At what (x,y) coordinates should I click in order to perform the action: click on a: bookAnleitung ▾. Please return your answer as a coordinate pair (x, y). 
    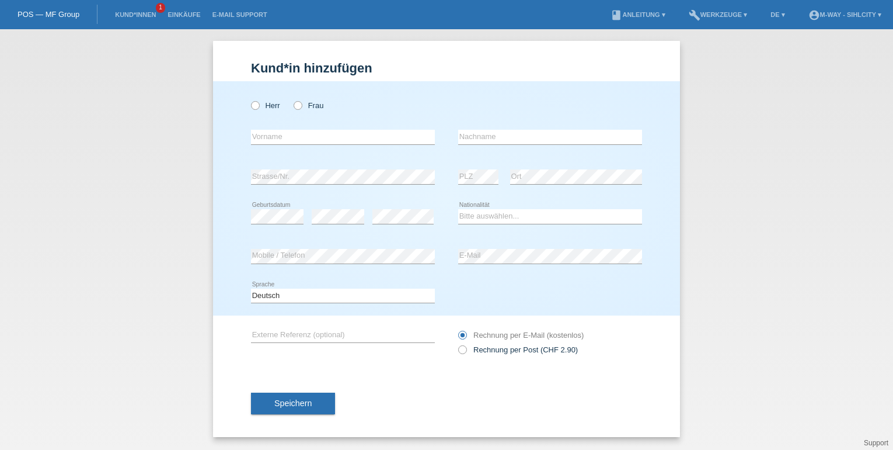
    Looking at the image, I should click on (638, 15).